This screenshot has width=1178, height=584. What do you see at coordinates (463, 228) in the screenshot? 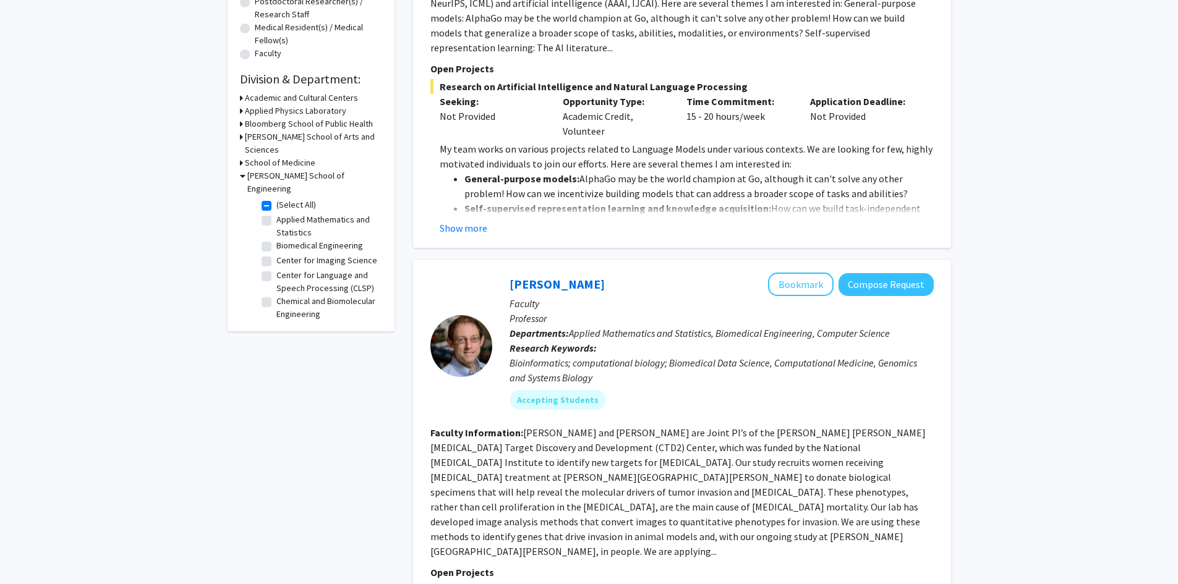
I see `button: Show more` at bounding box center [463, 228].